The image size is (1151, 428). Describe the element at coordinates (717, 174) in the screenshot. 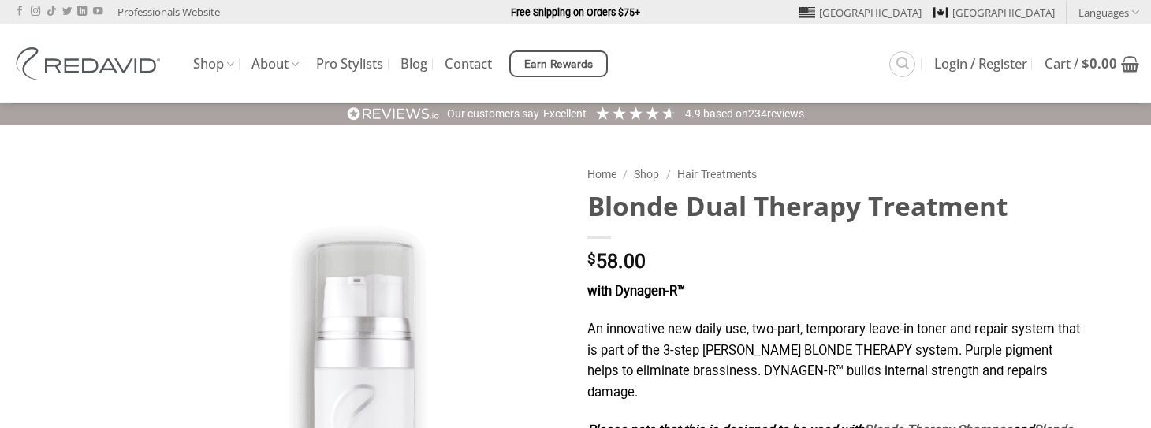

I see `a: Hair Treatments` at that location.